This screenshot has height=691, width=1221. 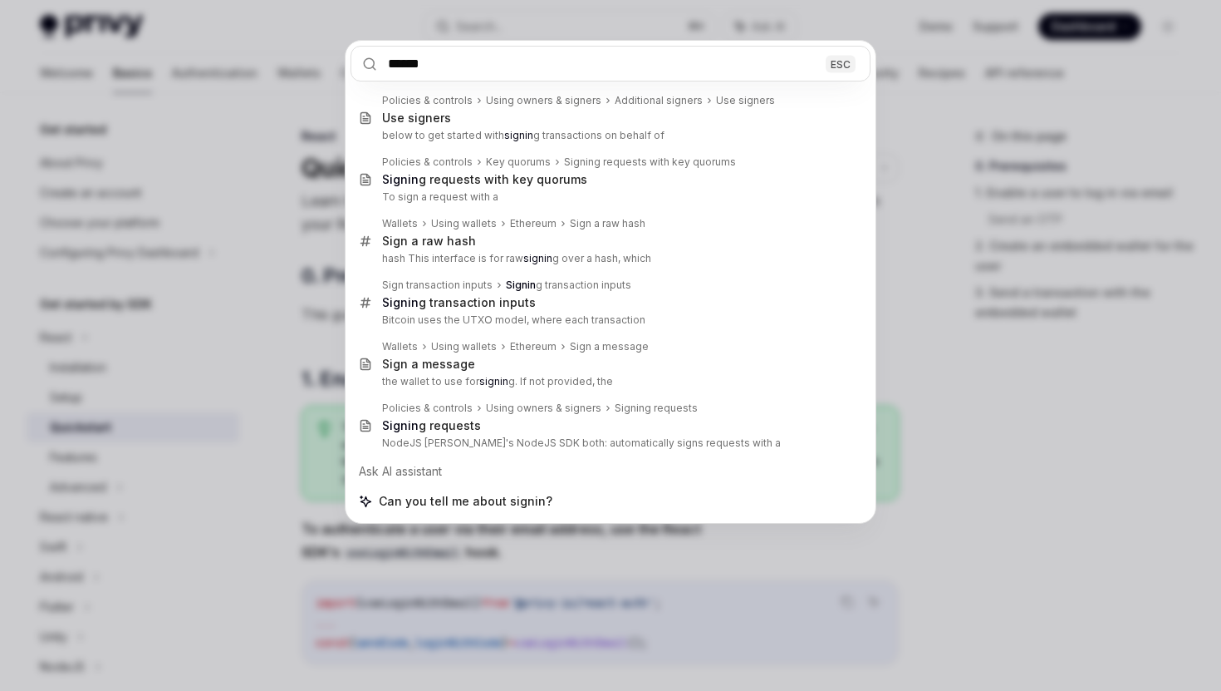 I want to click on p: Bitcoin uses the UTXO model, where each transaction, so click(x=609, y=320).